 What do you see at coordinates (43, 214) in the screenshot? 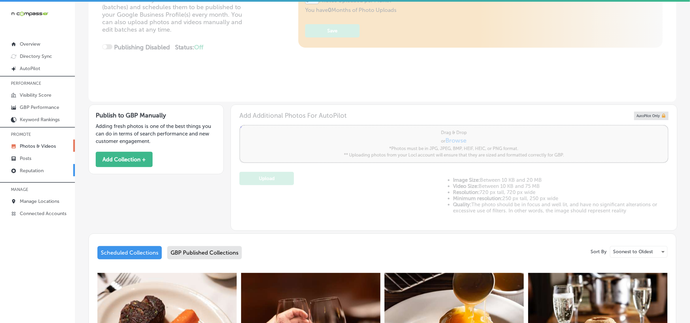
I see `p: Connected Accounts` at bounding box center [43, 214].